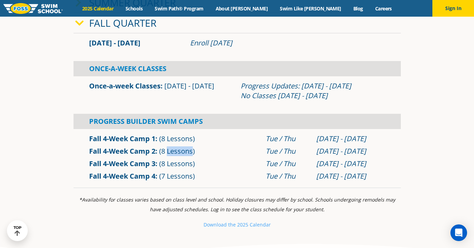 This screenshot has height=248, width=474. What do you see at coordinates (179, 8) in the screenshot?
I see `a: Swim Path® Program` at bounding box center [179, 8].